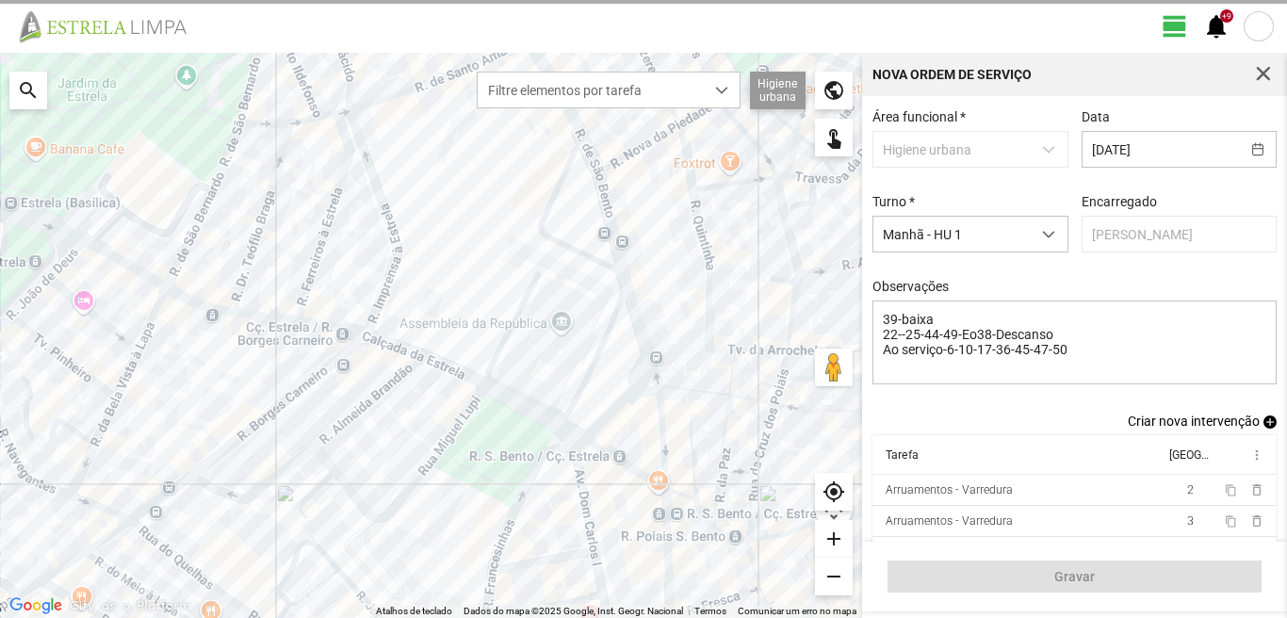  Describe the element at coordinates (834, 539) in the screenshot. I see `div: add` at that location.